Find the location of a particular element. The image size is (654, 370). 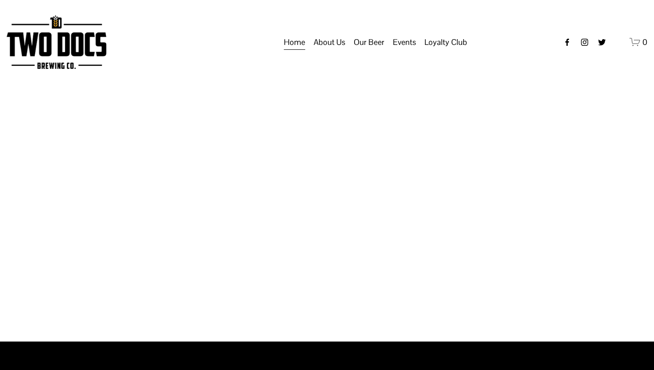

span: About Us is located at coordinates (329, 42).